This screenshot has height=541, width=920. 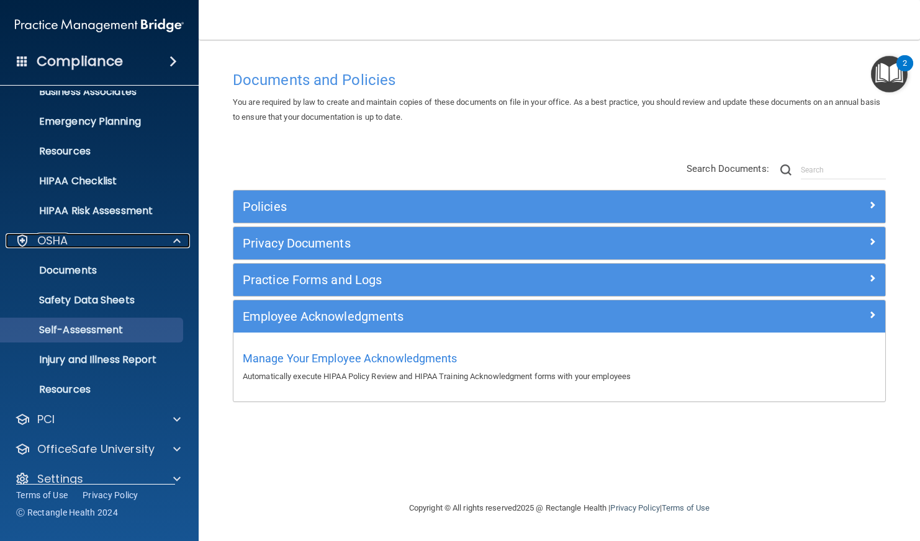 I want to click on p: HIPAA Checklist, so click(x=92, y=181).